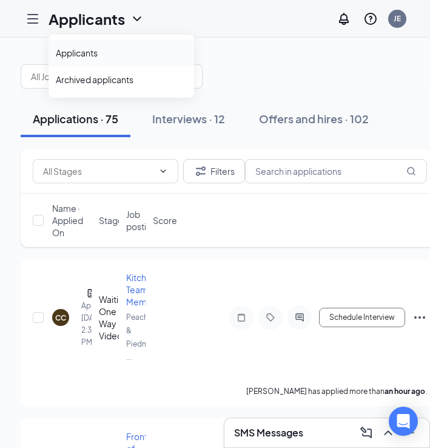  What do you see at coordinates (104, 76) in the screenshot?
I see `input: All Job Postings` at bounding box center [104, 76].